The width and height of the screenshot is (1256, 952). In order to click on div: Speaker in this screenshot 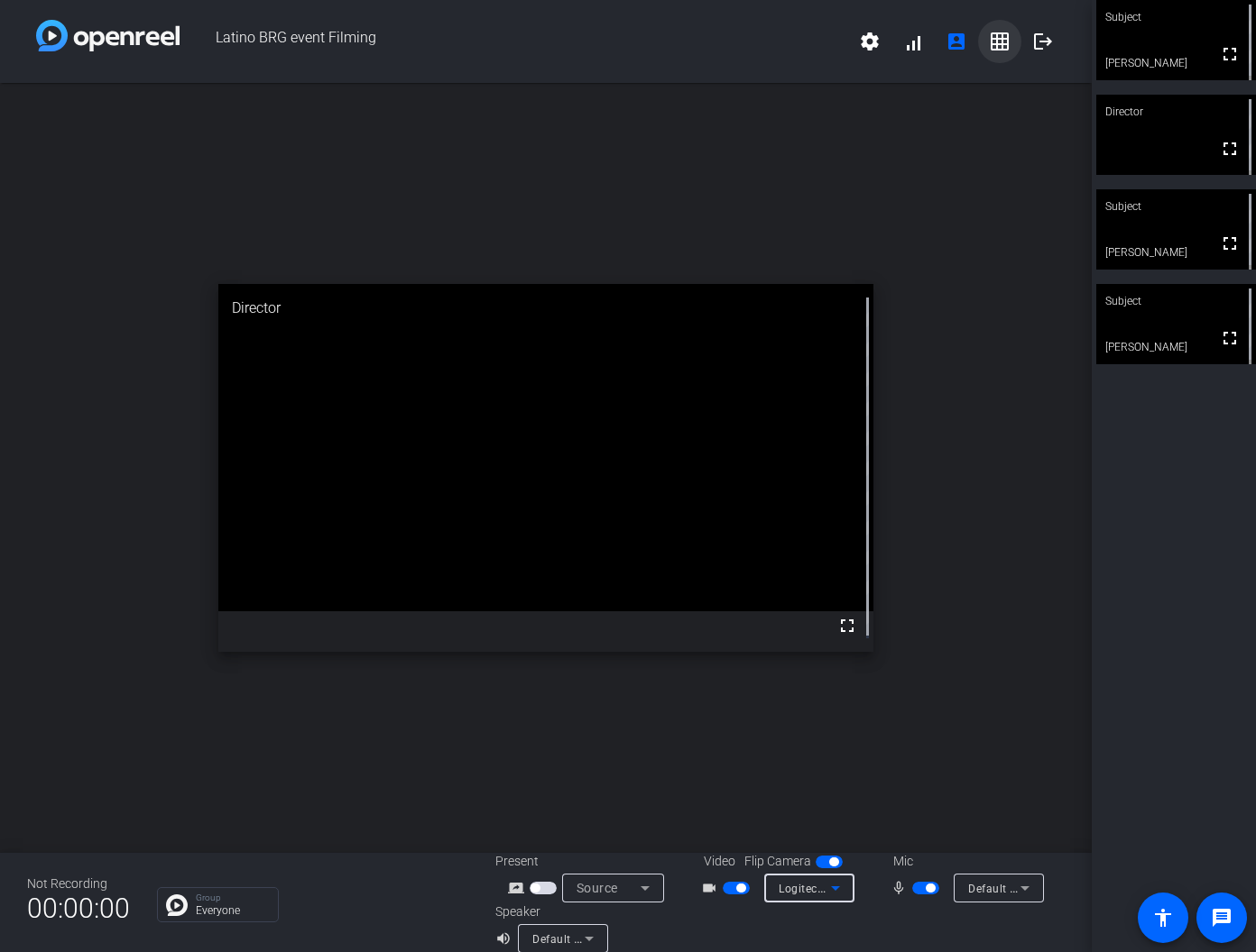, I will do `click(549, 911)`.